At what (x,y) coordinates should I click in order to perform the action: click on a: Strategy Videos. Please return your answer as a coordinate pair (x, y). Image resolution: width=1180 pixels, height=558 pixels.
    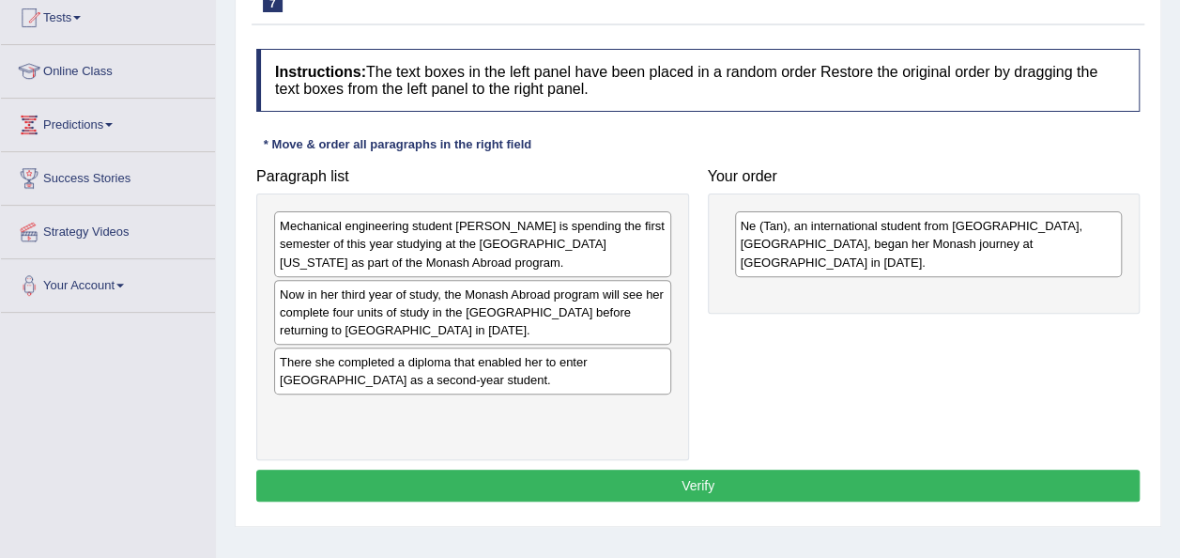
    Looking at the image, I should click on (108, 229).